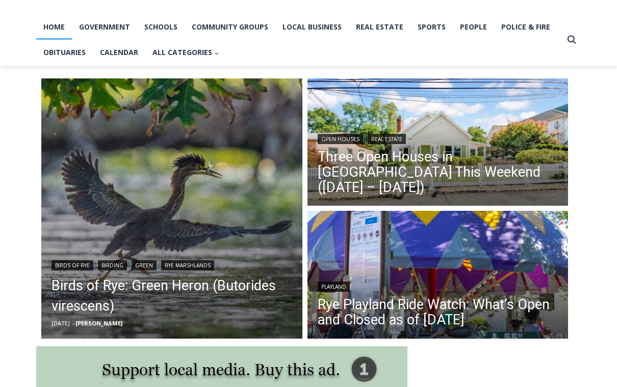 The image size is (617, 387). What do you see at coordinates (172, 297) in the screenshot?
I see `a: Birds of Rye: Green Heron (Butorides virescens)` at bounding box center [172, 297].